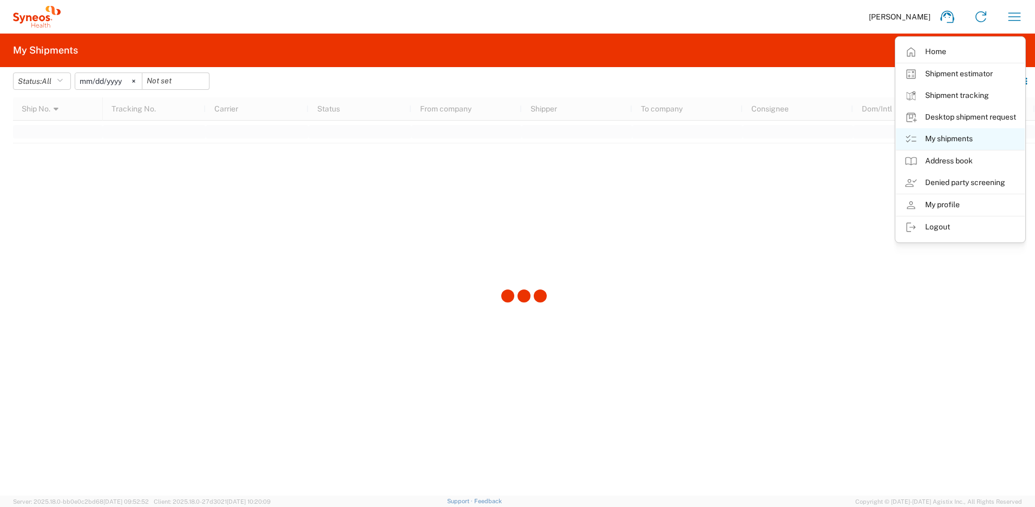 Image resolution: width=1035 pixels, height=507 pixels. What do you see at coordinates (47, 81) in the screenshot?
I see `span: All` at bounding box center [47, 81].